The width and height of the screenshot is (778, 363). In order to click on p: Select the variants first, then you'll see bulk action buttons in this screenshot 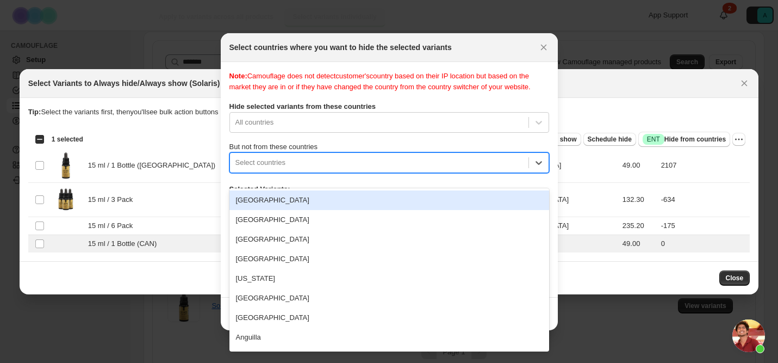, I will do `click(389, 112)`.